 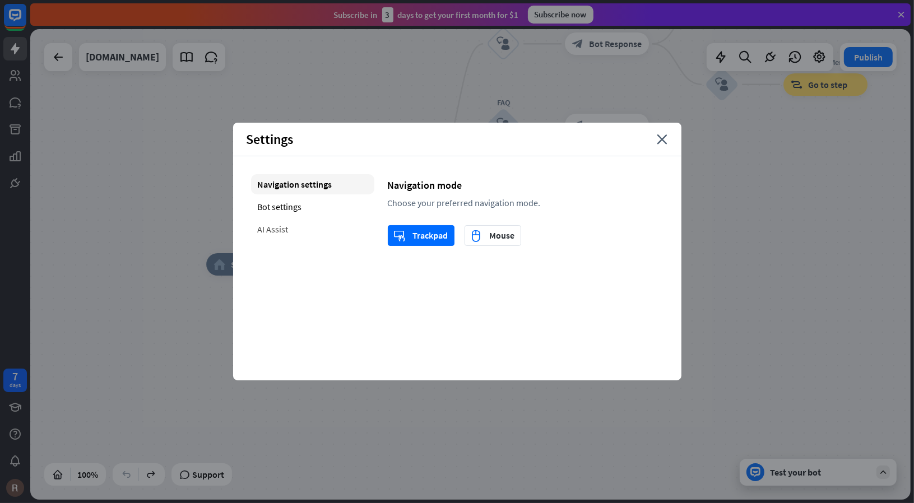 I want to click on div: Subscribe now, so click(x=561, y=15).